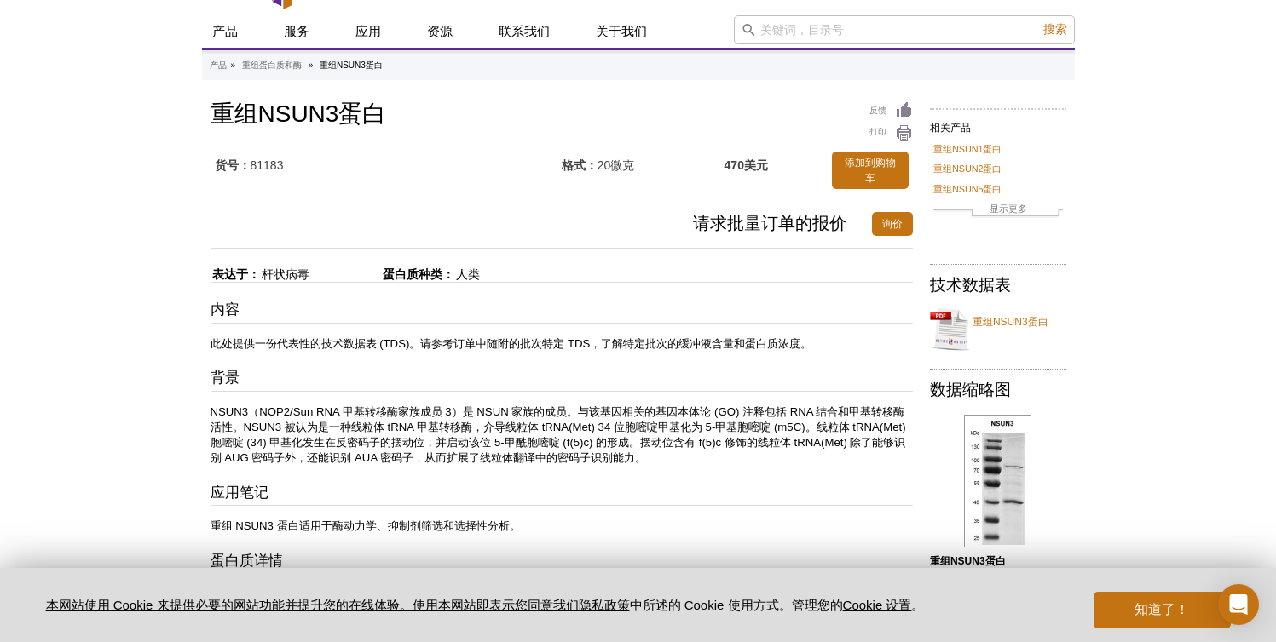 The width and height of the screenshot is (1276, 642). What do you see at coordinates (967, 189) in the screenshot?
I see `a: 重组NSUN5蛋白` at bounding box center [967, 189].